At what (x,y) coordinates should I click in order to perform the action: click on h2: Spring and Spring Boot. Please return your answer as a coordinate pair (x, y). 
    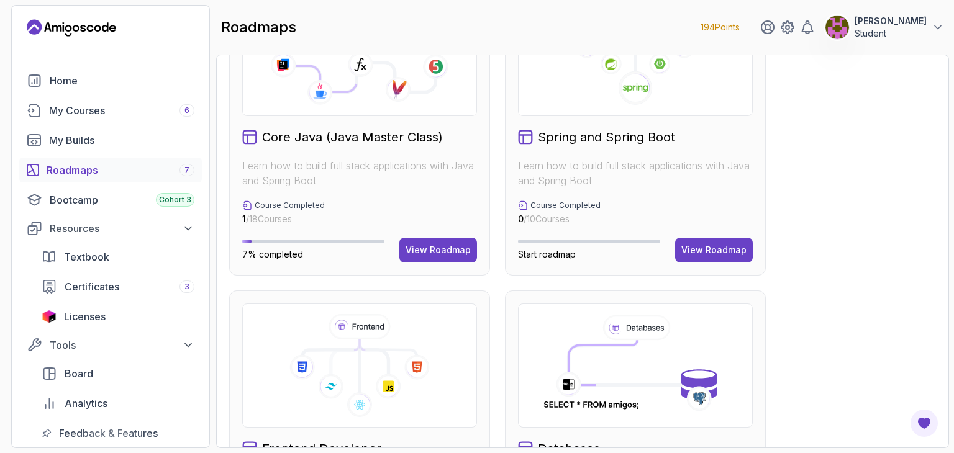
    Looking at the image, I should click on (606, 137).